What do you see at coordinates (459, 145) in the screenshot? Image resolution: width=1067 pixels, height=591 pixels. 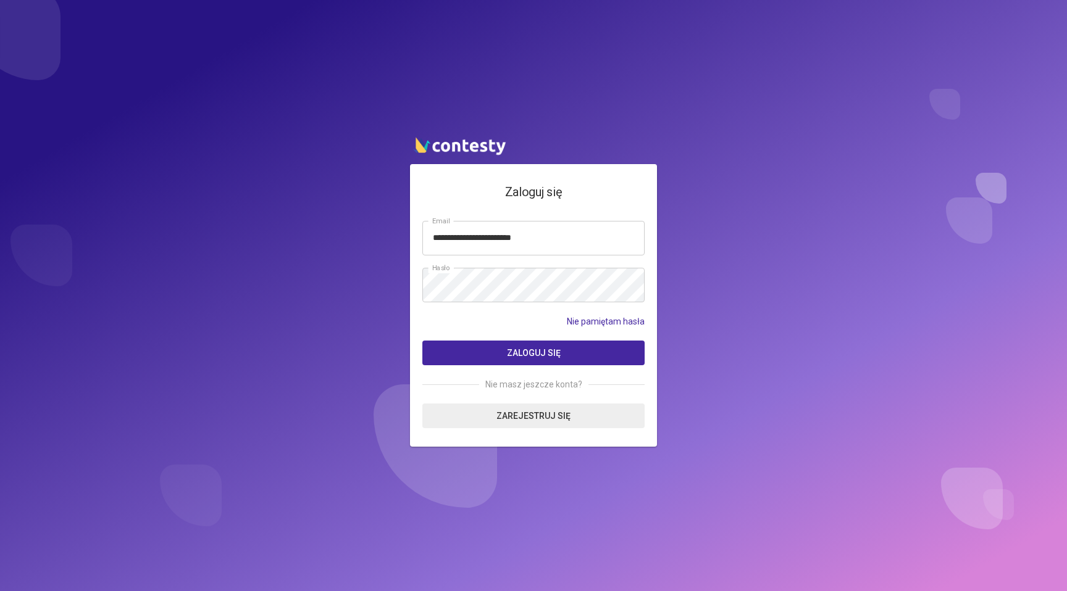 I see `img: contesty logo` at bounding box center [459, 145].